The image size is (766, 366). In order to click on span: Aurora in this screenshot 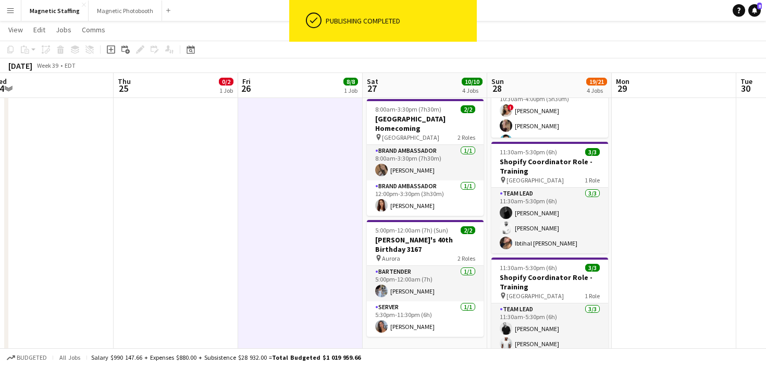, I will do `click(391, 258)`.